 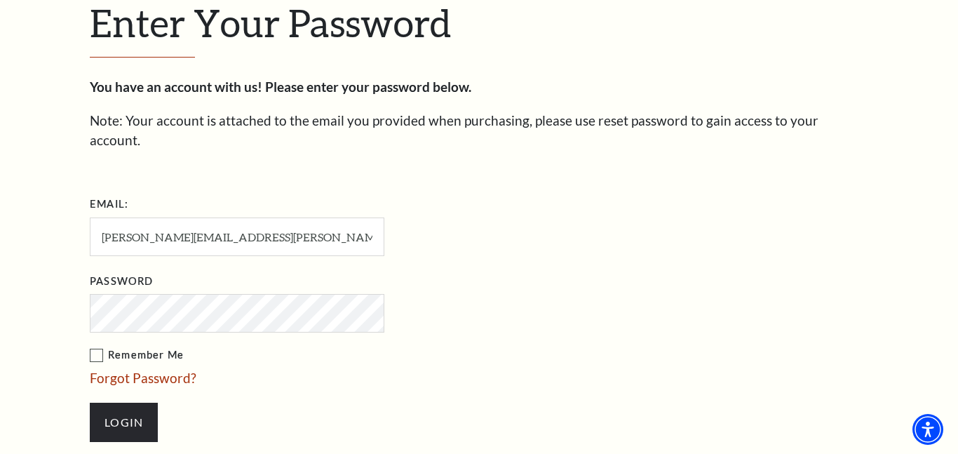 What do you see at coordinates (123, 422) in the screenshot?
I see `input: Login` at bounding box center [123, 422].